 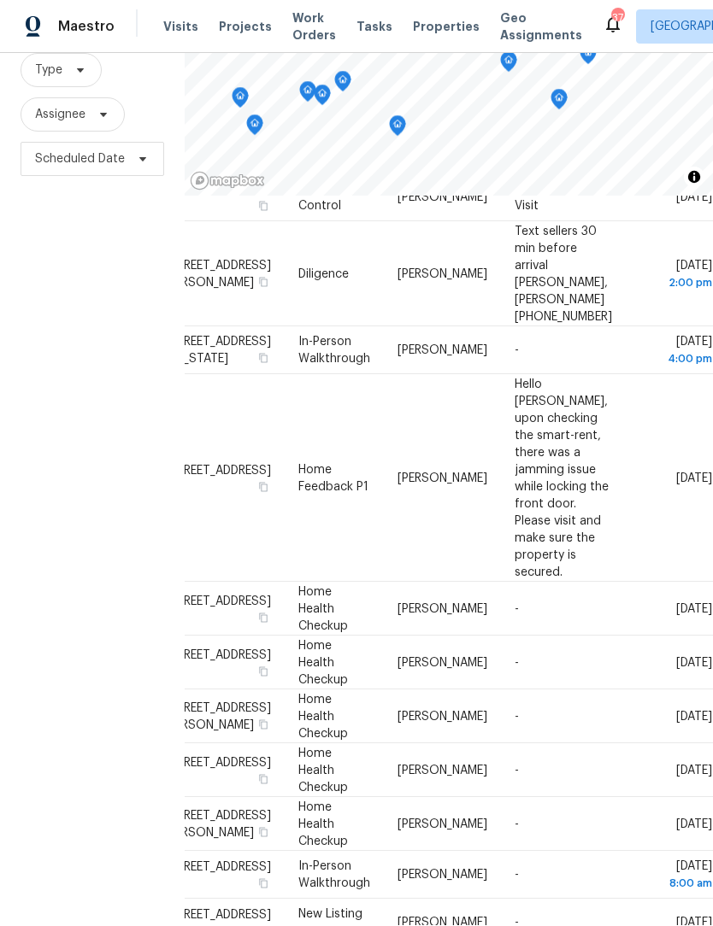 What do you see at coordinates (560, 198) in the screenshot?
I see `span: Auto-generated Visit` at bounding box center [560, 198].